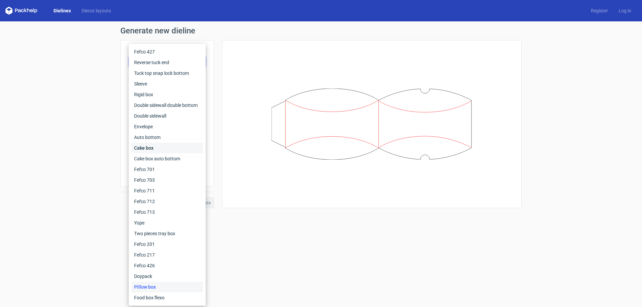 This screenshot has height=307, width=642. Describe the element at coordinates (167, 137) in the screenshot. I see `div: Auto bottom` at that location.